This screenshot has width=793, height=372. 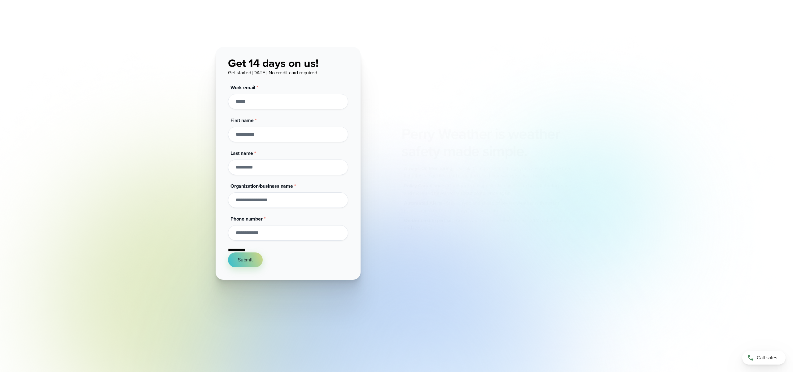 I want to click on span: Call sales, so click(x=767, y=358).